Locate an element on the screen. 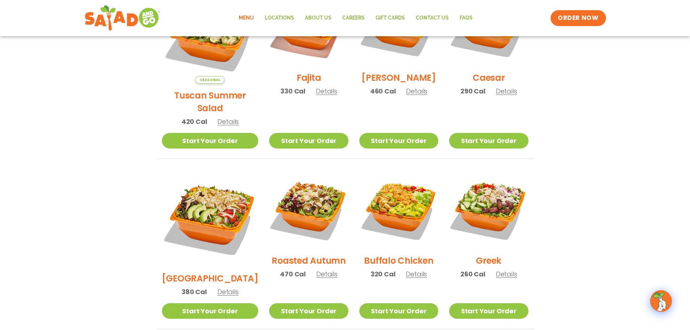 The width and height of the screenshot is (690, 330). h2: Tuscan Summer Salad is located at coordinates (210, 102).